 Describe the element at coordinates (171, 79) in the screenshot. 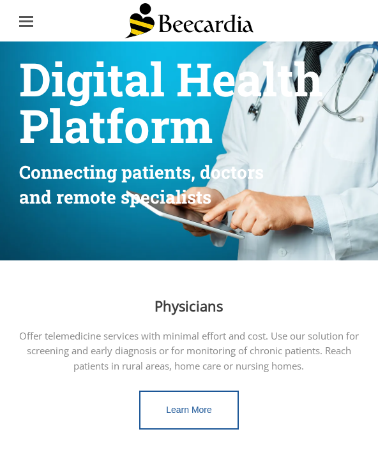

I see `span: Digital Health` at that location.